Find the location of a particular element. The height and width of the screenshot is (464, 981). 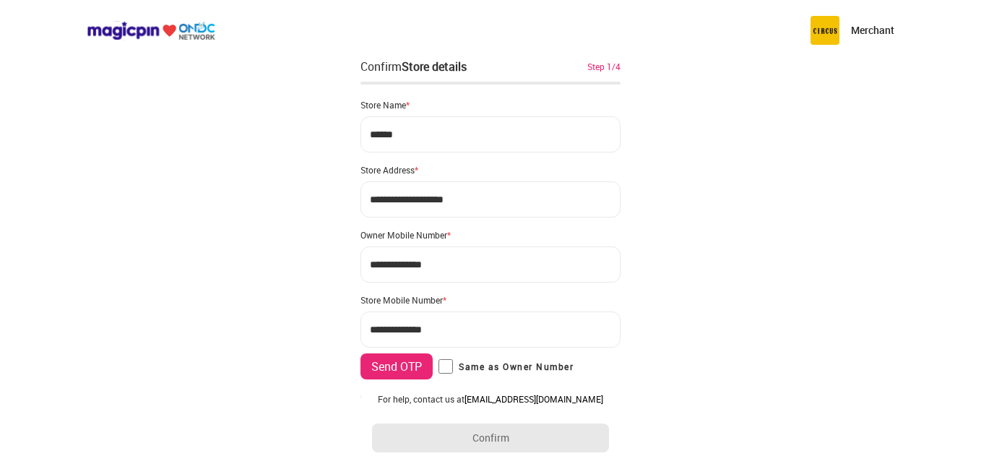

button: Confirm is located at coordinates (491, 438).